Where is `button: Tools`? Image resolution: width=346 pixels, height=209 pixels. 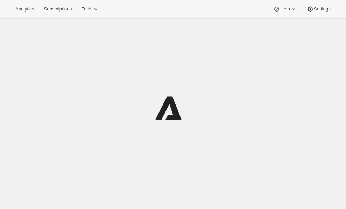 button: Tools is located at coordinates (90, 9).